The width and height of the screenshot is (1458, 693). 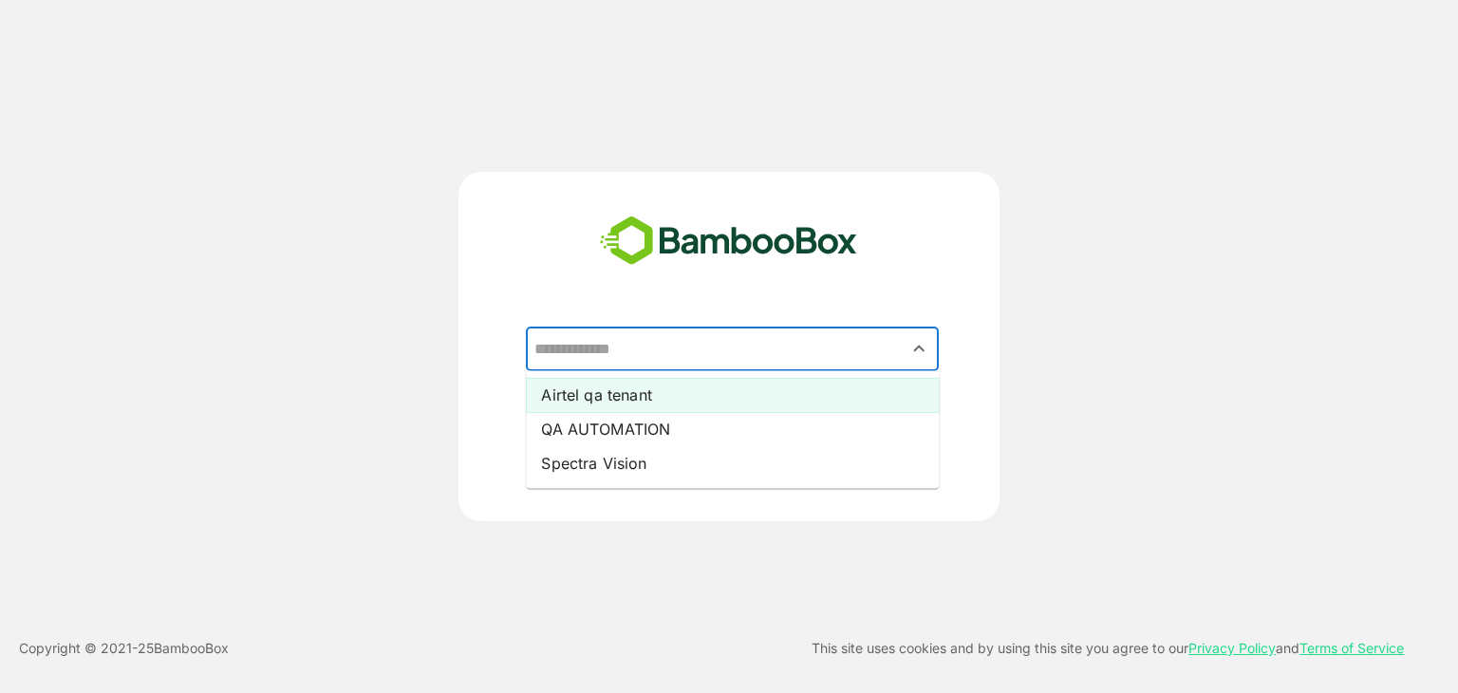 What do you see at coordinates (732, 395) in the screenshot?
I see `li: Airtel qa tenant` at bounding box center [732, 395].